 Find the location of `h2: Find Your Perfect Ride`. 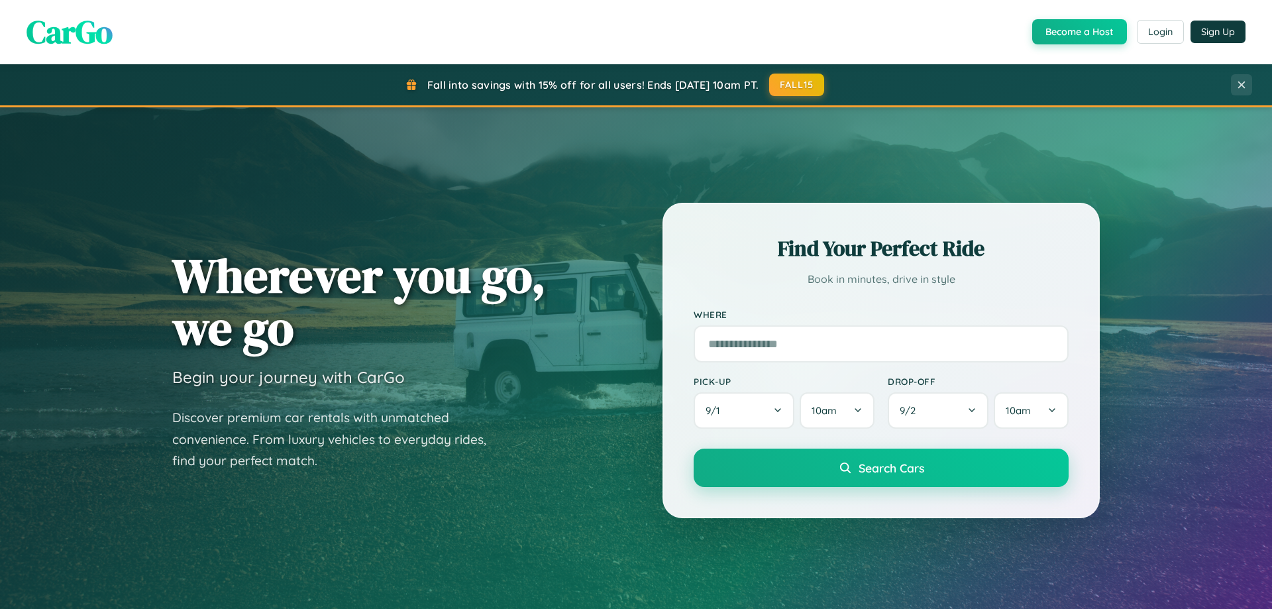

h2: Find Your Perfect Ride is located at coordinates (881, 248).